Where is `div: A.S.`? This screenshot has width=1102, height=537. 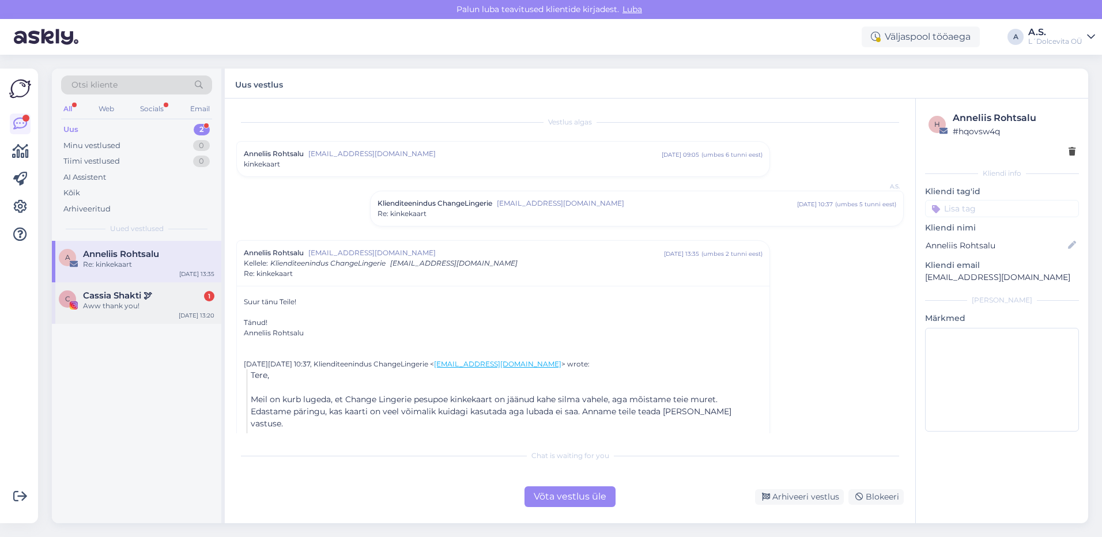
div: A.S. is located at coordinates (1055, 32).